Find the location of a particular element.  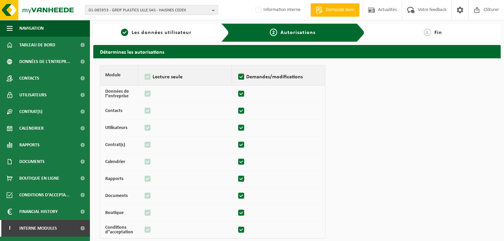

span: Demande devis is located at coordinates (340, 10).